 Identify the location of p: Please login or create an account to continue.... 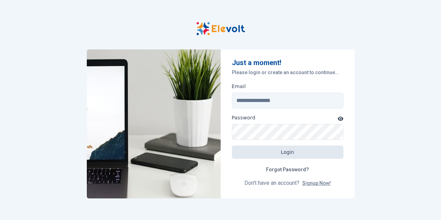
(287, 72).